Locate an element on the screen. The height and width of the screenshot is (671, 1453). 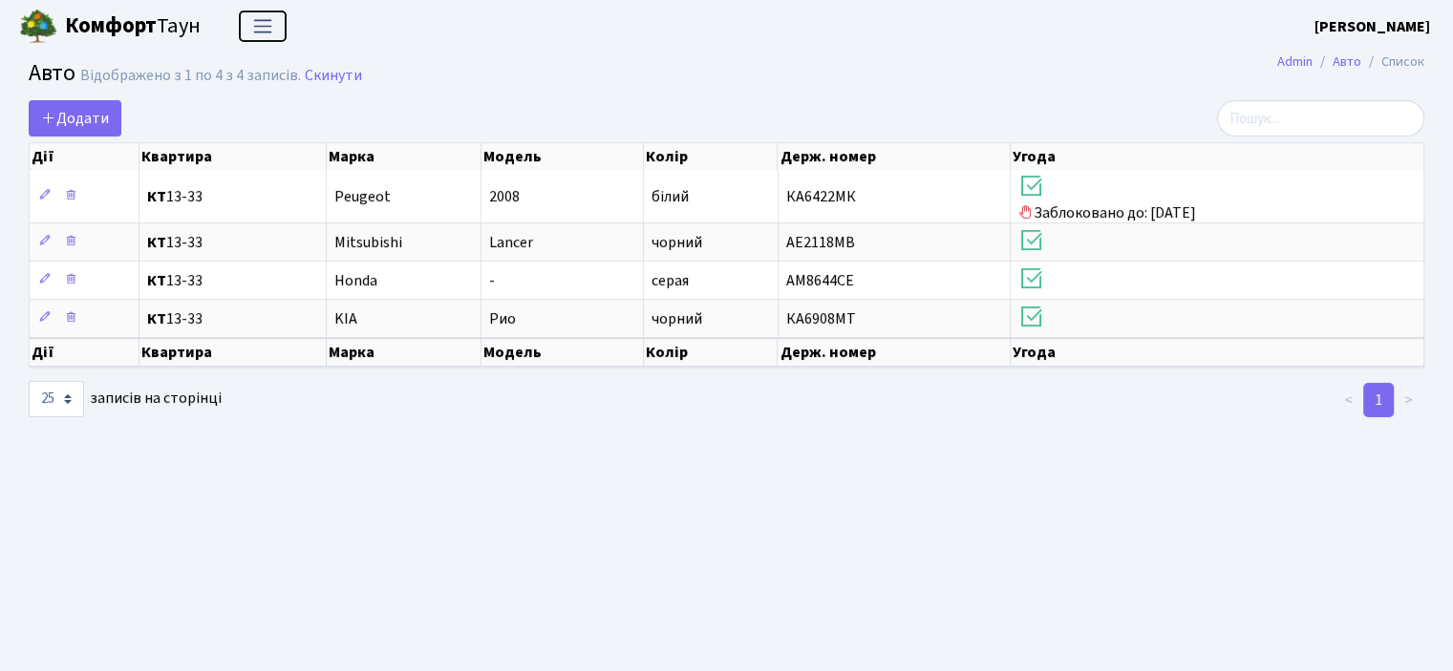
select: записів на сторінці is located at coordinates (56, 399).